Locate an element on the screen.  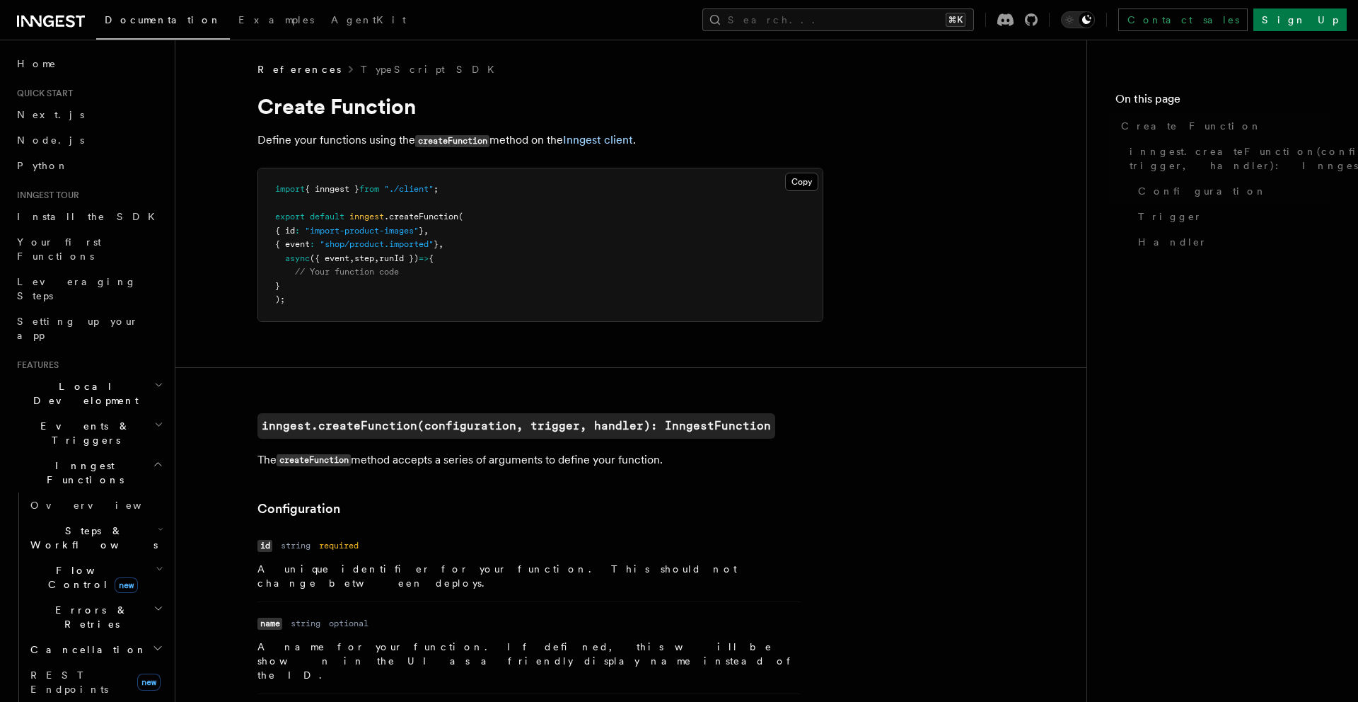
span: Home is located at coordinates (37, 64).